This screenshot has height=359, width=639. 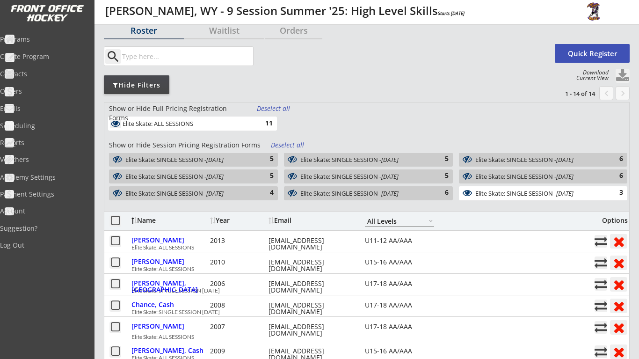 What do you see at coordinates (238, 326) in the screenshot?
I see `div: 2007` at bounding box center [238, 326].